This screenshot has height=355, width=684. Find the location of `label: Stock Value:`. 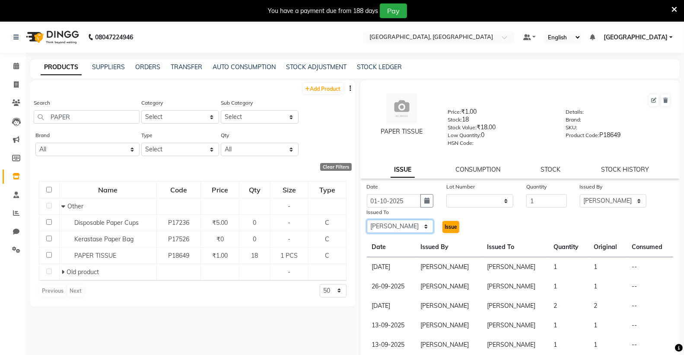

label: Stock Value: is located at coordinates (462, 128).